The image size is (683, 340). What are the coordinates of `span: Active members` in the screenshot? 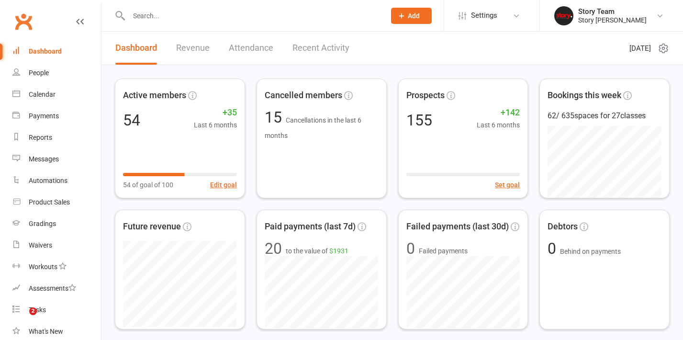 It's located at (155, 95).